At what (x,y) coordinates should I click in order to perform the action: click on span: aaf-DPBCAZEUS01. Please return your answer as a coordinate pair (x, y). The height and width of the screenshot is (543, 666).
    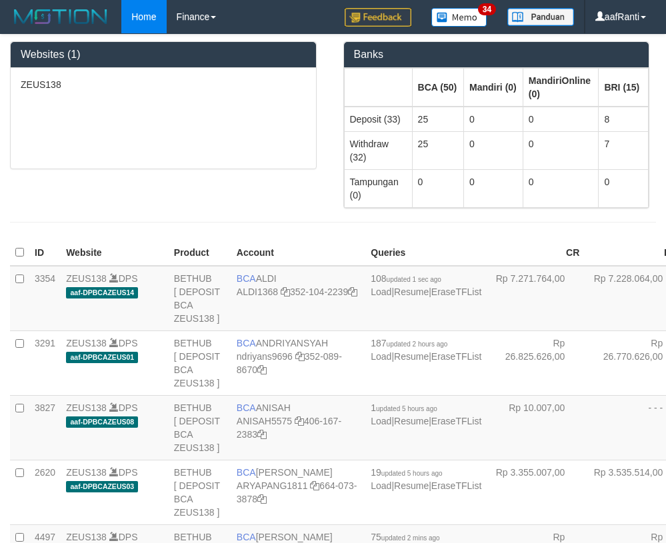
    Looking at the image, I should click on (102, 357).